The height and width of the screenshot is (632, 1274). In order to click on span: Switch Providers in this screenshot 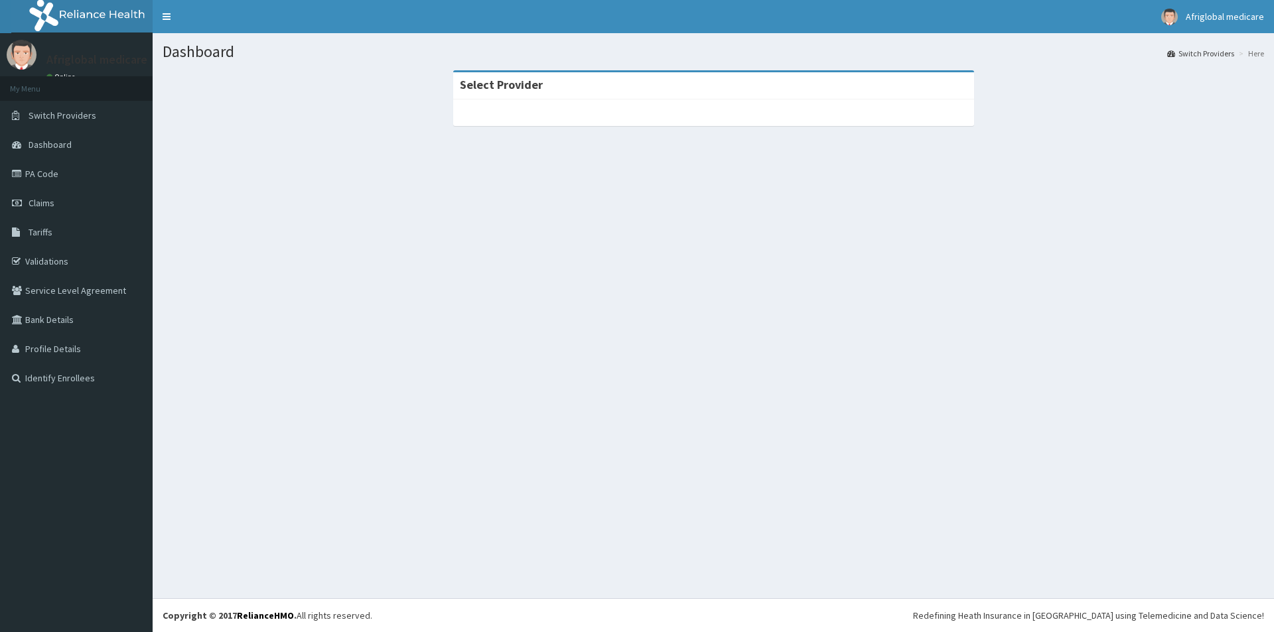, I will do `click(62, 115)`.